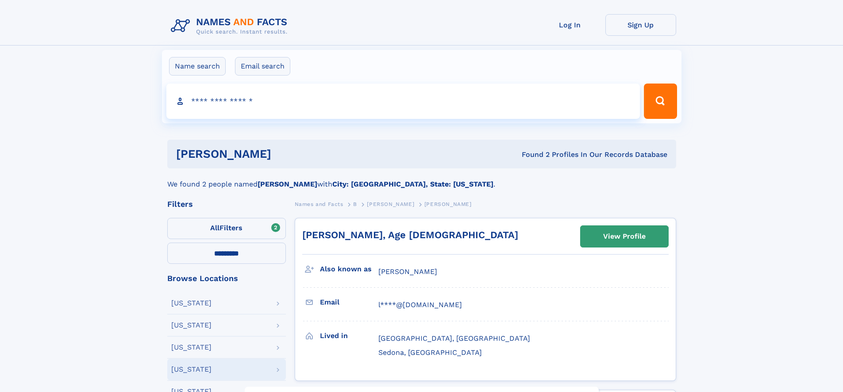 This screenshot has height=392, width=843. I want to click on button: Search Button, so click(660, 101).